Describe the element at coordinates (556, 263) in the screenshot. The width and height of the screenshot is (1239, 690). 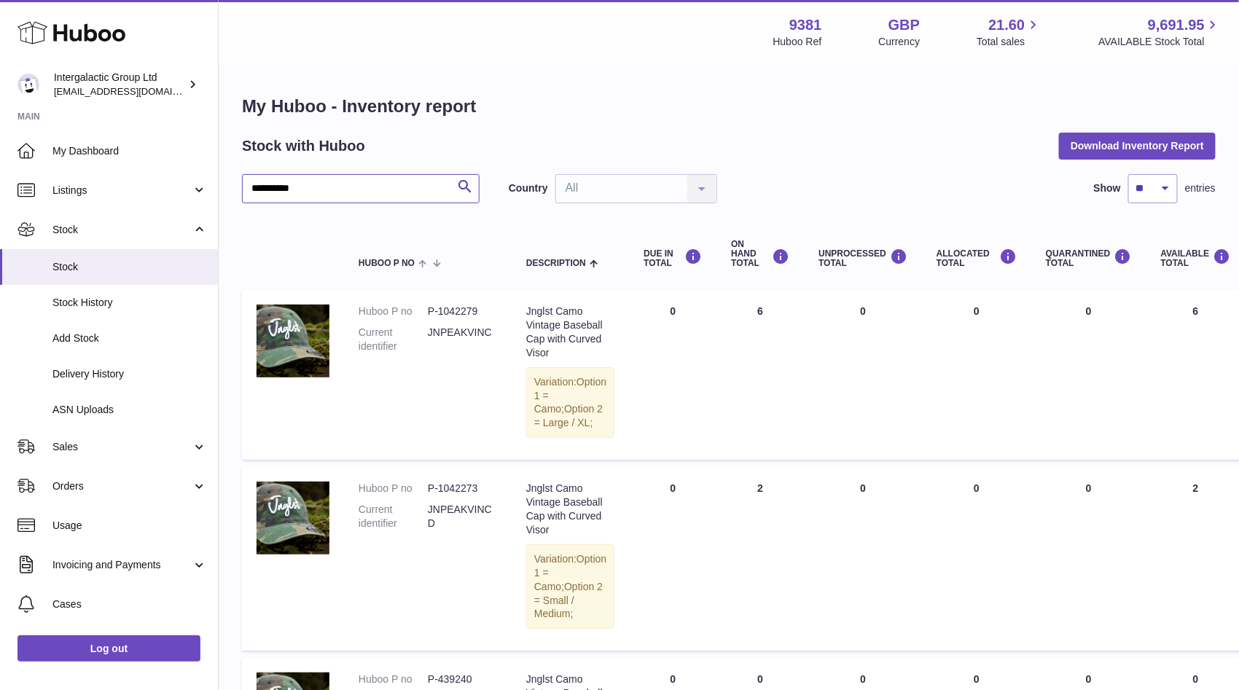
I see `span: Description` at that location.